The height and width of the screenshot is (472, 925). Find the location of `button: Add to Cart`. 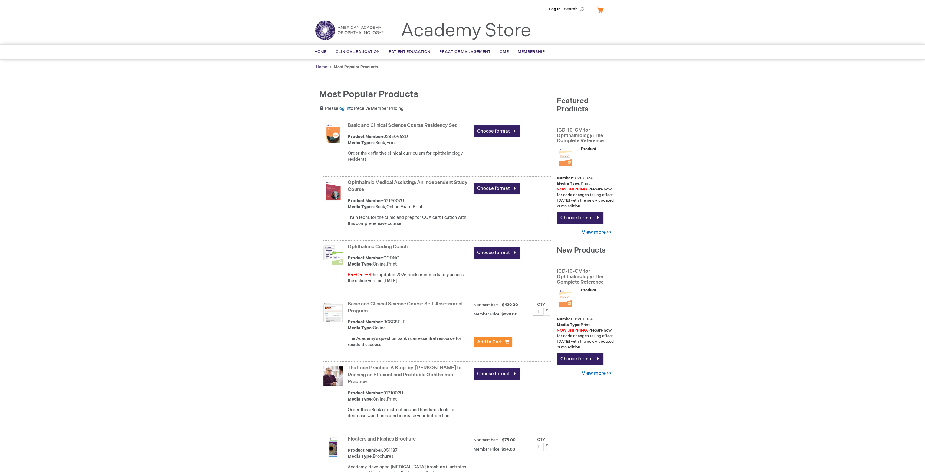

button: Add to Cart is located at coordinates (493, 342).